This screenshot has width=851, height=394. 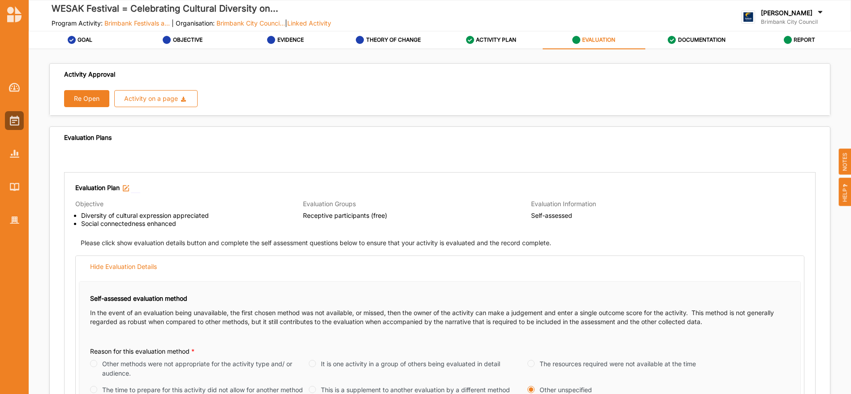 I want to click on label: It is one activity in a group of others being evaluated in detail, so click(x=411, y=364).